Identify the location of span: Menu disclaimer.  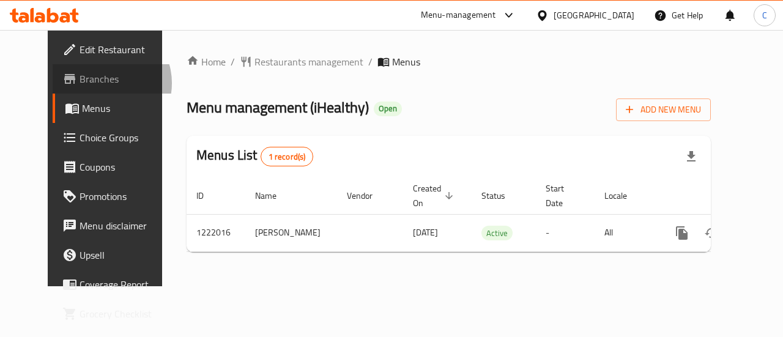
(124, 226).